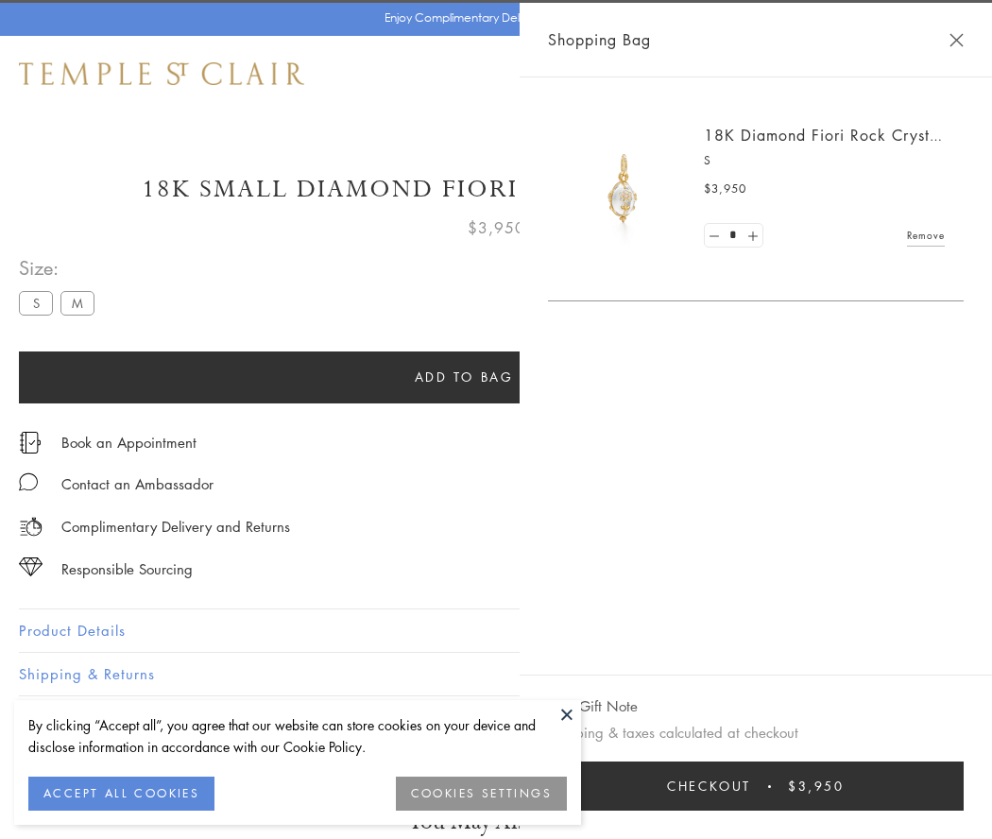 This screenshot has height=839, width=992. What do you see at coordinates (60, 267) in the screenshot?
I see `span: Size:` at bounding box center [60, 267].